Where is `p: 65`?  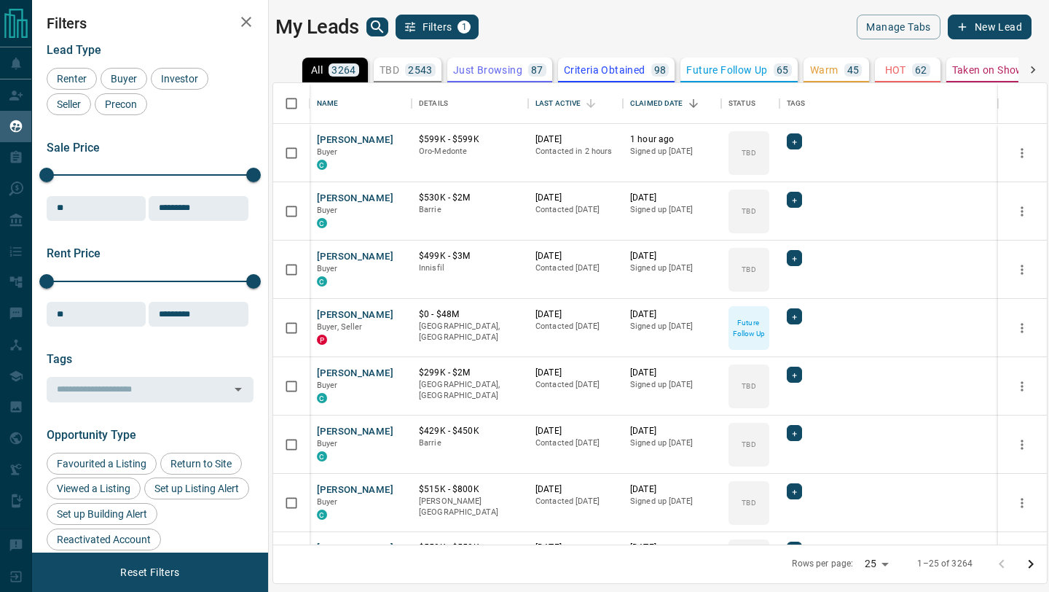 p: 65 is located at coordinates (783, 70).